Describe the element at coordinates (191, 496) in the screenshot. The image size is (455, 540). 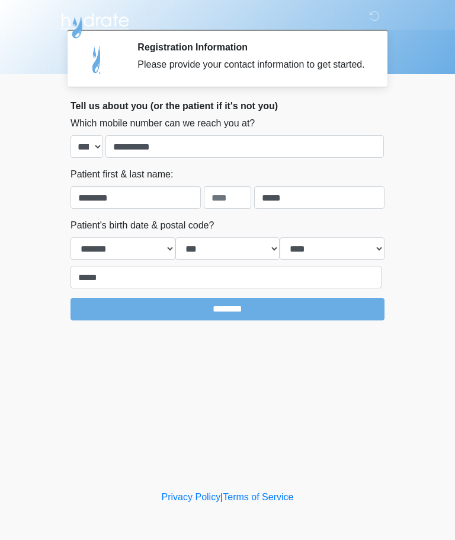
I see `a: Privacy Policy` at that location.